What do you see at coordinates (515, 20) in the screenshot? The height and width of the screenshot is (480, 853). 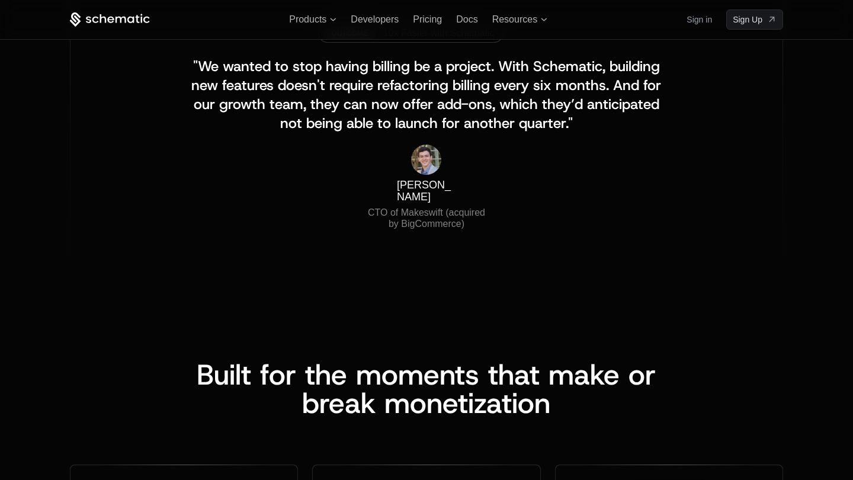 I see `span: Resources` at bounding box center [515, 20].